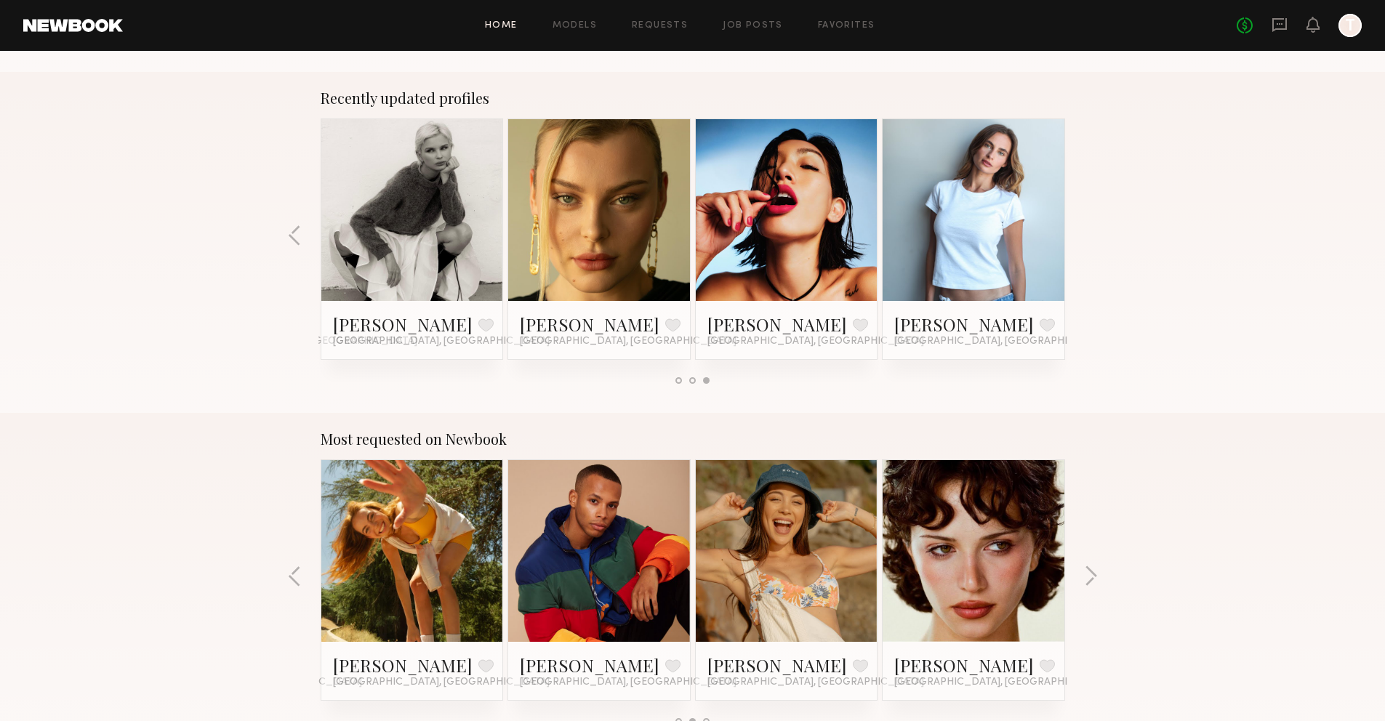 The width and height of the screenshot is (1385, 721). Describe the element at coordinates (752, 25) in the screenshot. I see `a: Job Posts` at that location.